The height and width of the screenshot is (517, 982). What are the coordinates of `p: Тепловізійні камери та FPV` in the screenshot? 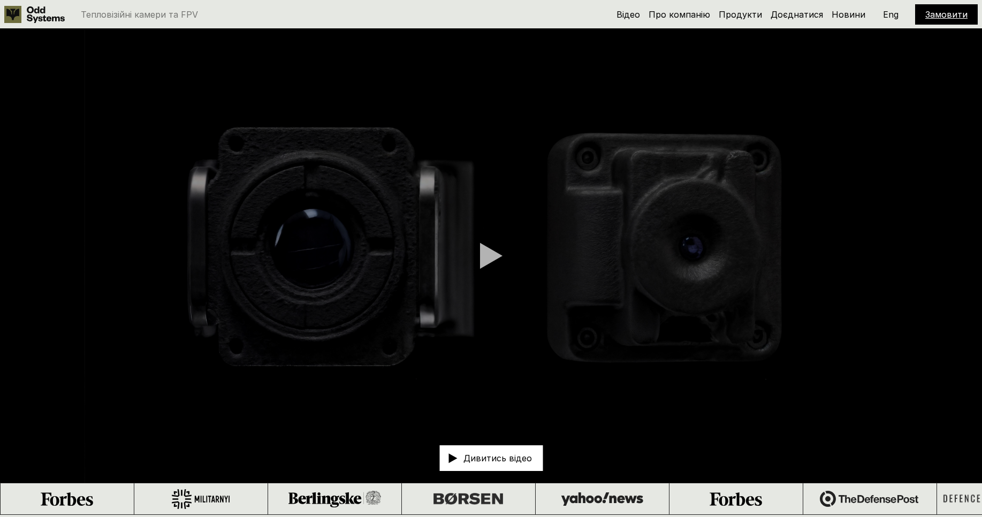 It's located at (139, 14).